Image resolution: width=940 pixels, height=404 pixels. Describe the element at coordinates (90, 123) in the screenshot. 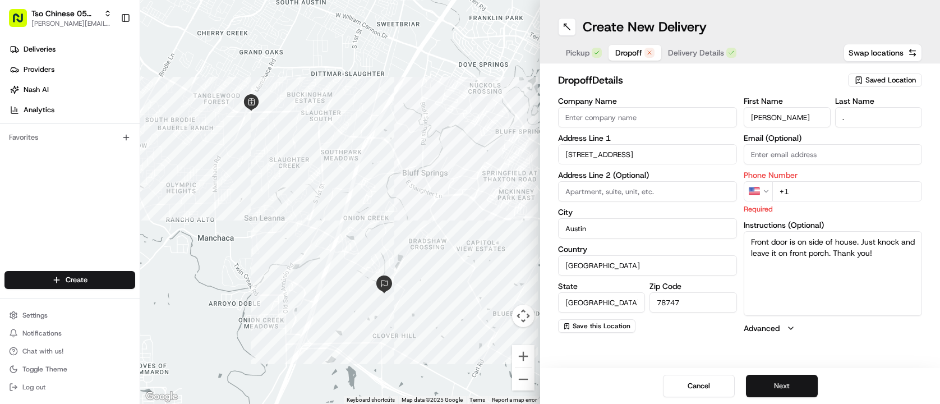

I see `div: We're available if you need us!` at that location.